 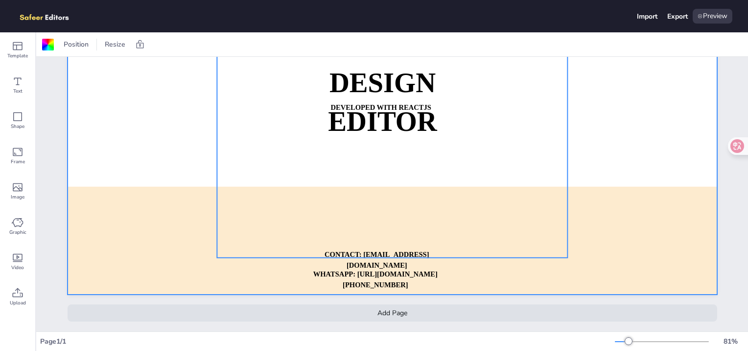 What do you see at coordinates (712, 16) in the screenshot?
I see `div: Preview` at bounding box center [712, 16].